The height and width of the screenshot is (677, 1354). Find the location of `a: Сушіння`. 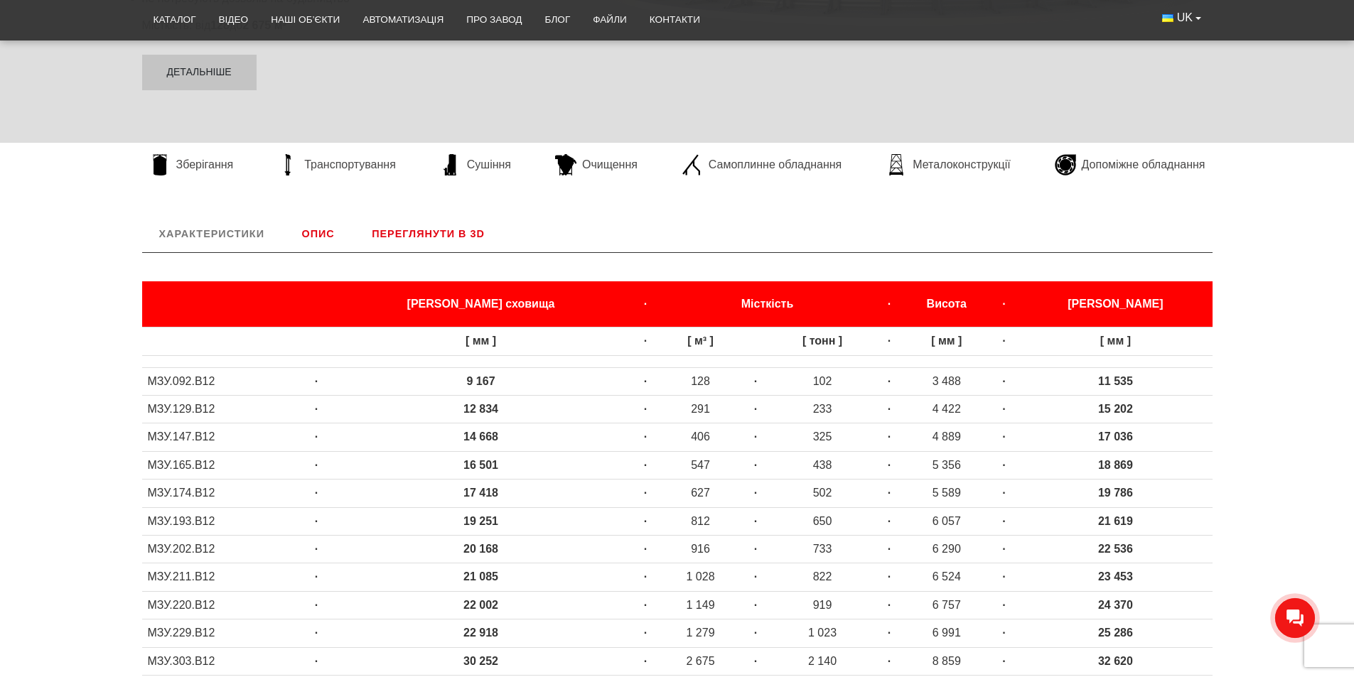

a: Сушіння is located at coordinates (476, 165).